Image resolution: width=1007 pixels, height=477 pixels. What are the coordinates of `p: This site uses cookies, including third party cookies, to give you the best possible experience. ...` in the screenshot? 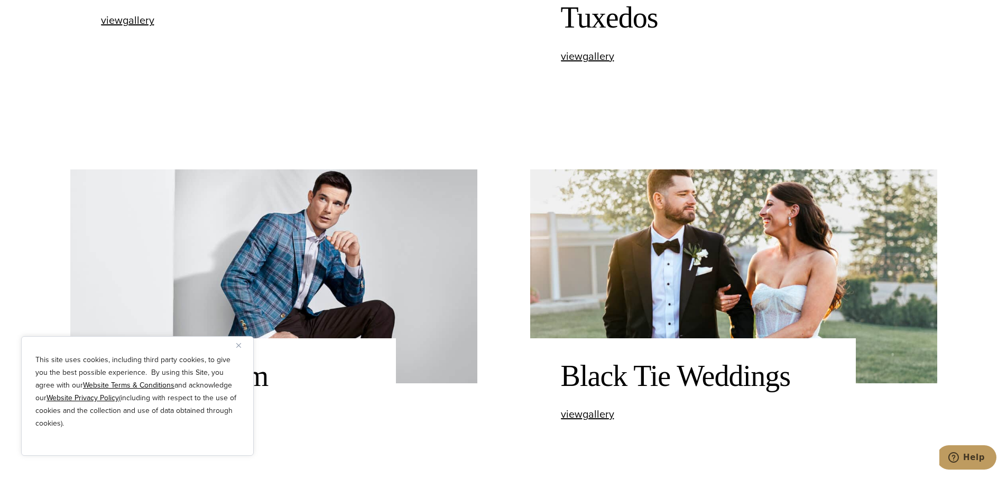 It's located at (138, 391).